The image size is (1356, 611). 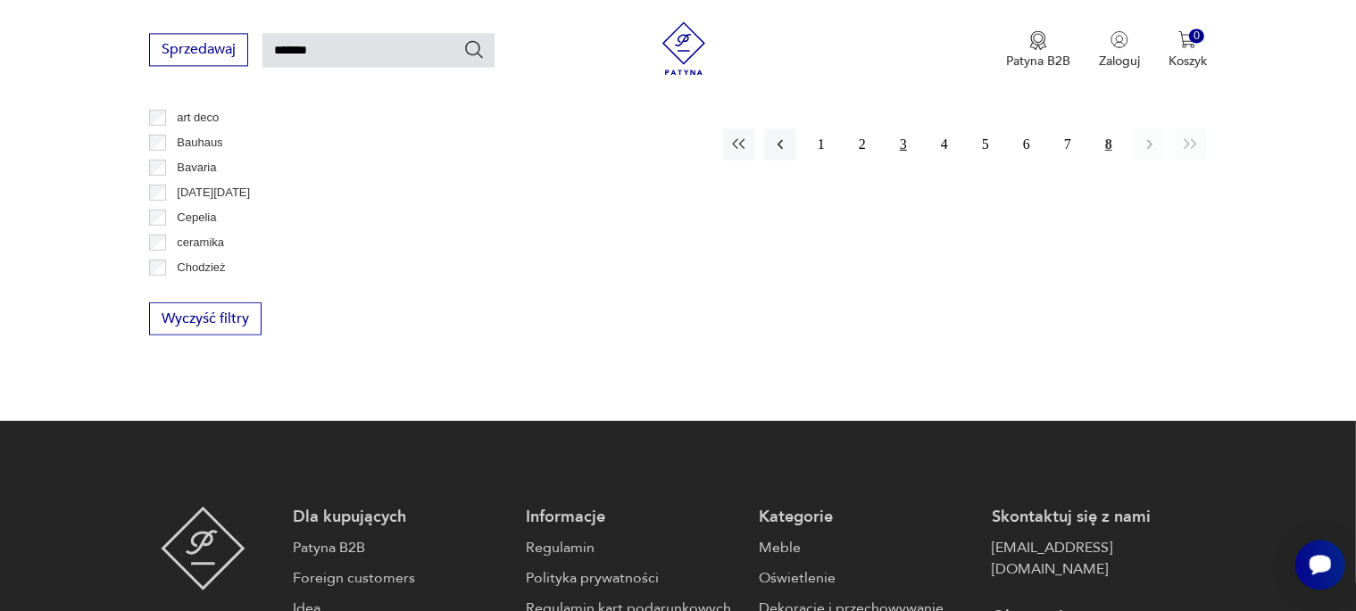 I want to click on p: ceramika, so click(x=200, y=242).